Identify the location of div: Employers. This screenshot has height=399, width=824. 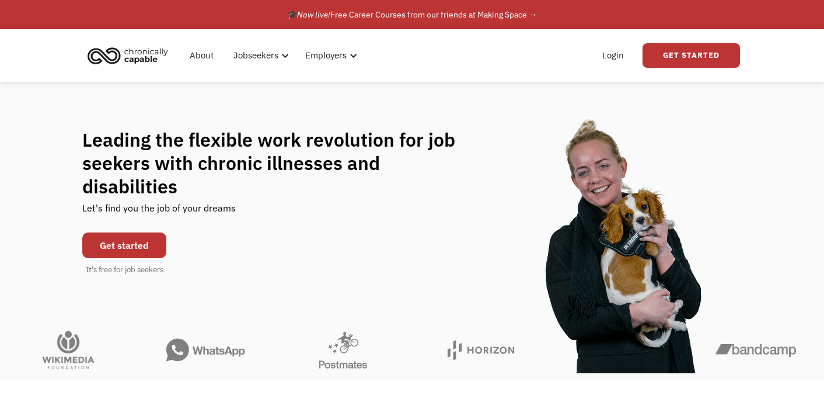
(326, 55).